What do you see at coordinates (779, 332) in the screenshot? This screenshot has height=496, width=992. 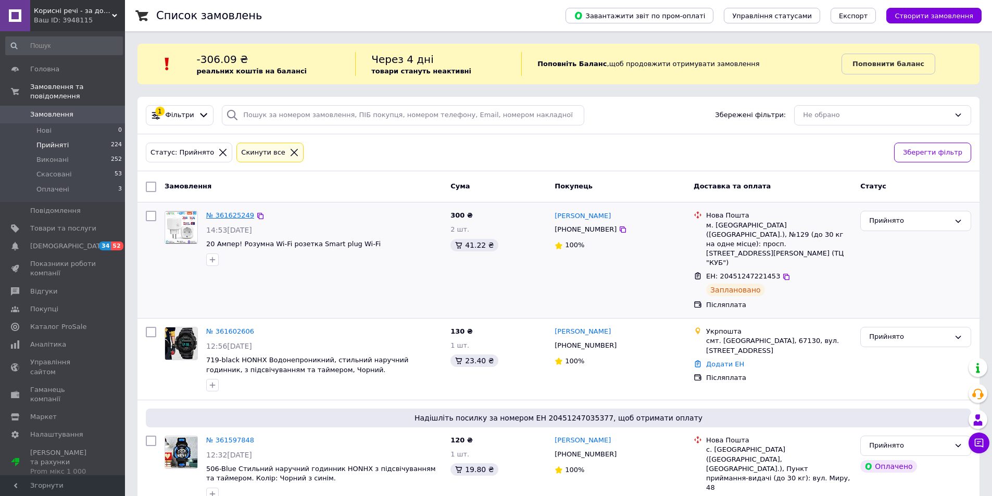 I see `div: Укрпошта` at bounding box center [779, 332].